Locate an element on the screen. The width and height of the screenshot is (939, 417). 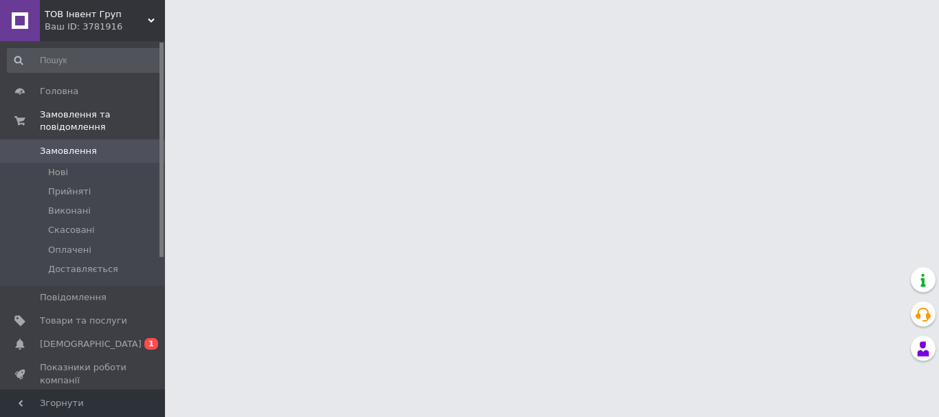
span: ТОВ Інвент Груп is located at coordinates (96, 14).